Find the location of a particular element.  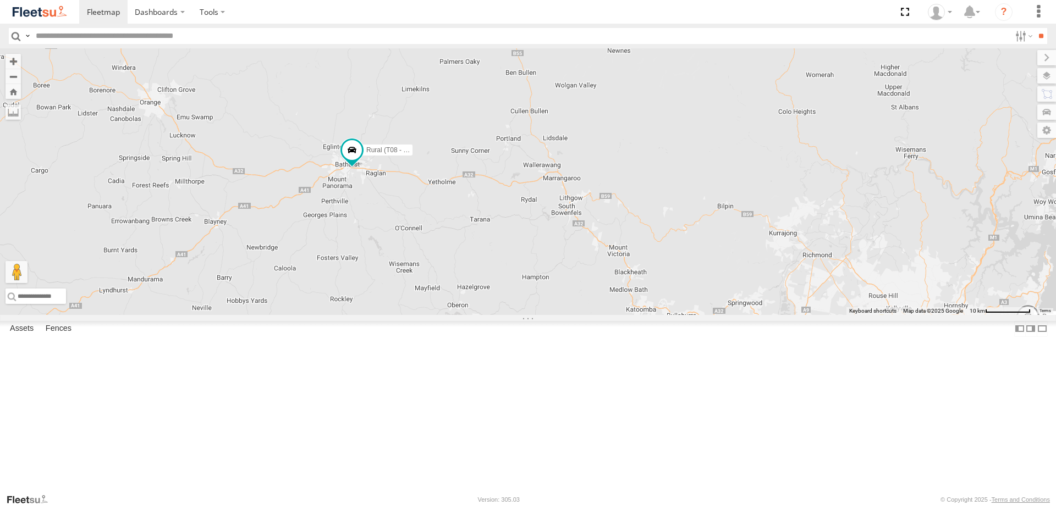

label: Dock Summary Table to the Left is located at coordinates (1019, 329).